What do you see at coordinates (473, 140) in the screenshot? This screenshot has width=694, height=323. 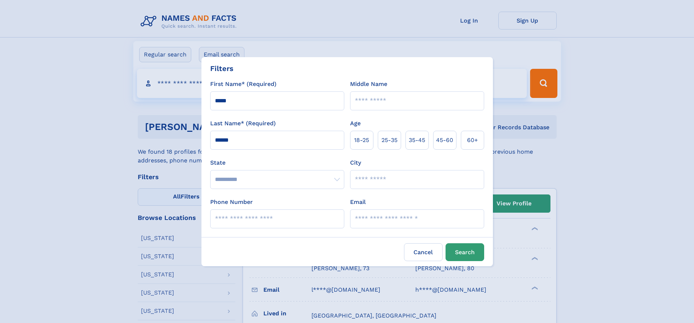 I see `span: 60+` at bounding box center [473, 140].